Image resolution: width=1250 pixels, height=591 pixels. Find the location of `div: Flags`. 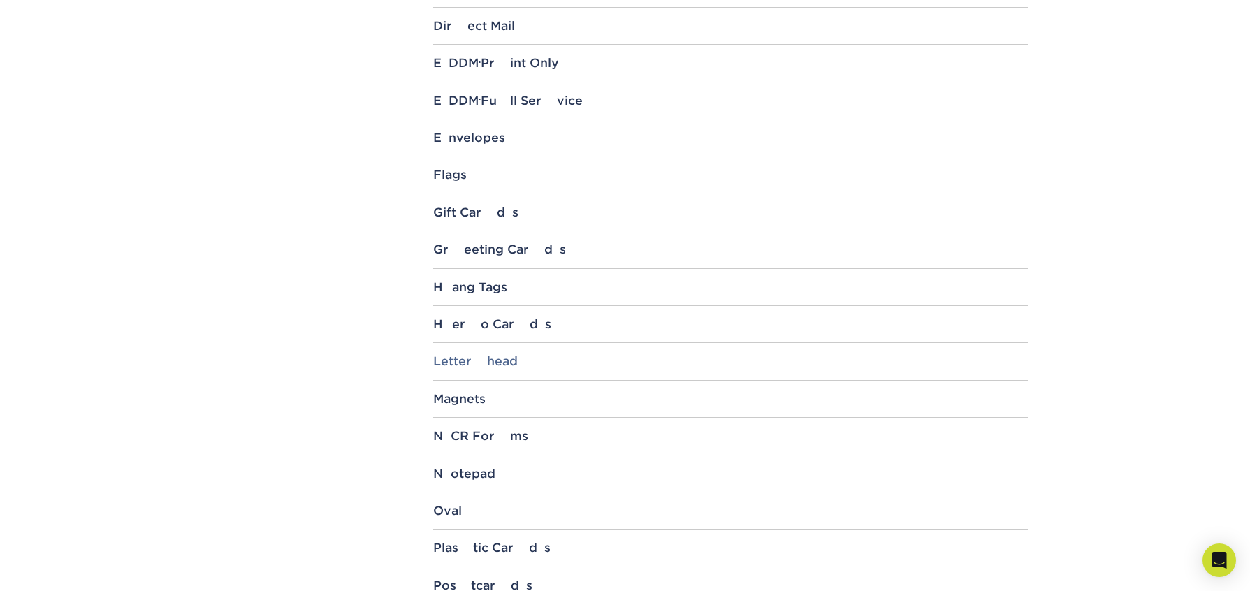

div: Flags is located at coordinates (730, 175).